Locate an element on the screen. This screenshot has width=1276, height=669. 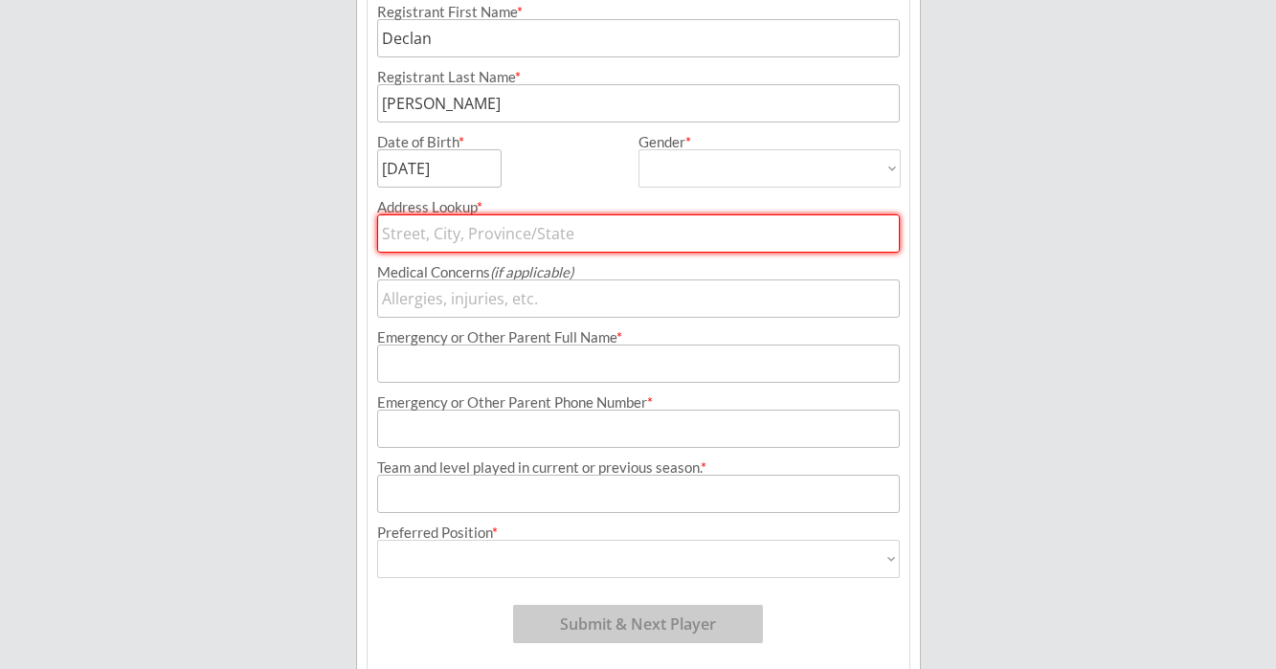
div: Emergency or Other Parent Full Name is located at coordinates (639, 337).